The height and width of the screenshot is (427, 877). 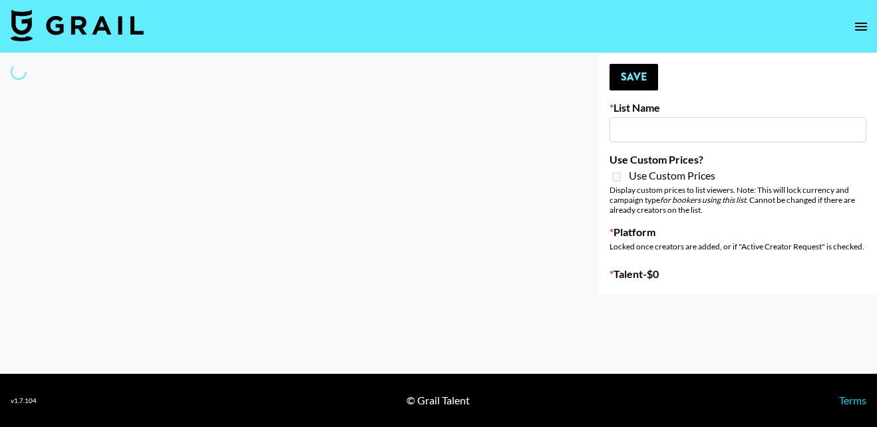 What do you see at coordinates (672, 176) in the screenshot?
I see `span: Use Custom Prices` at bounding box center [672, 176].